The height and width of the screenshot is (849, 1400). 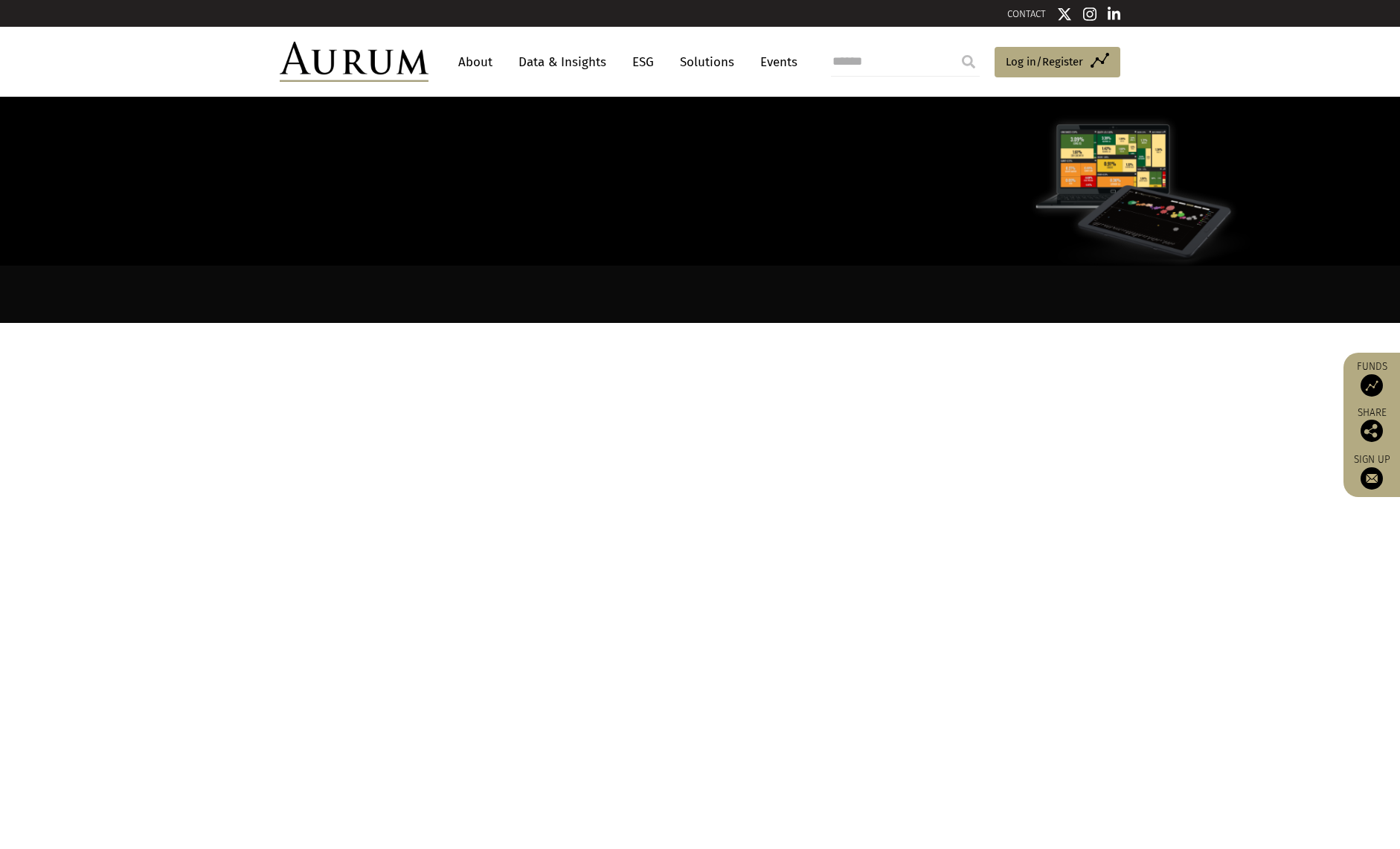 What do you see at coordinates (1114, 14) in the screenshot?
I see `img: Linkedin icon` at bounding box center [1114, 14].